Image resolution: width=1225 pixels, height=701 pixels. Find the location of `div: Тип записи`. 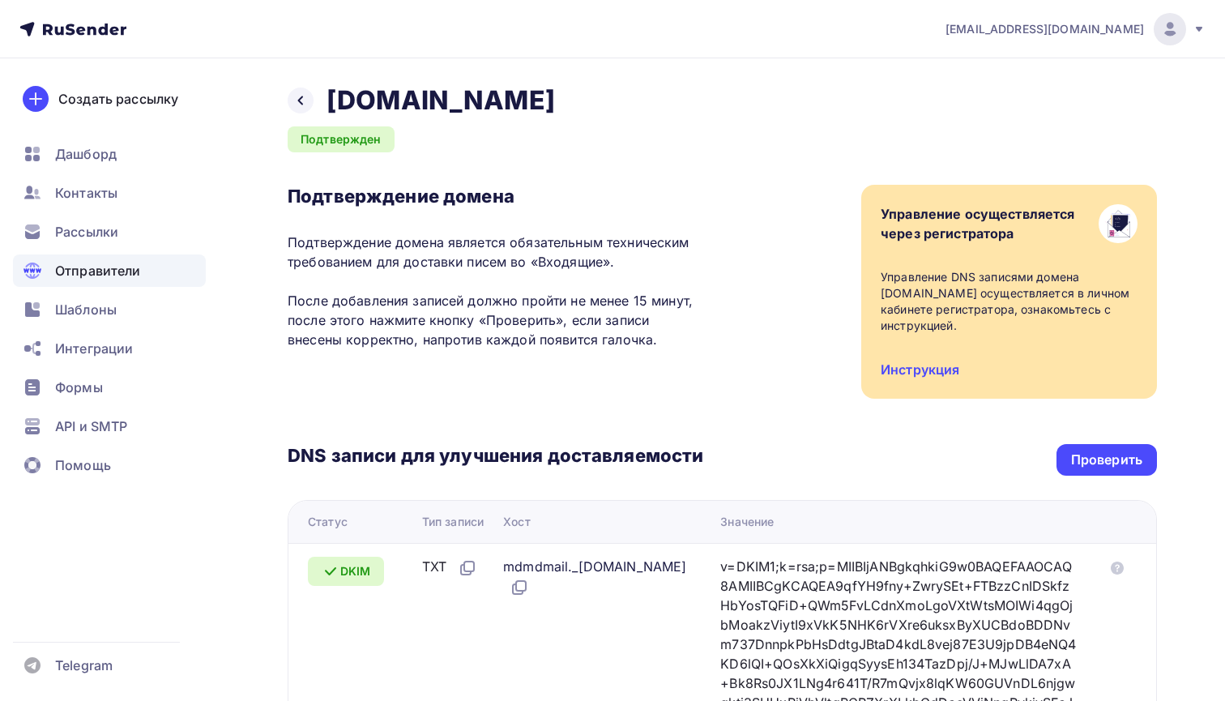

div: Тип записи is located at coordinates (453, 522).